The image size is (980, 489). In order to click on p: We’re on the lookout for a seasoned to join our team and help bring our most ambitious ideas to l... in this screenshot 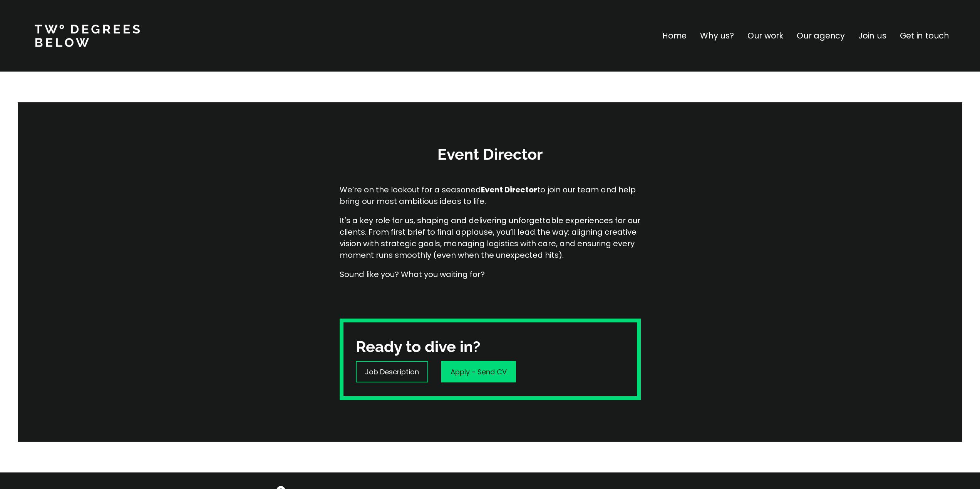, I will do `click(490, 196)`.